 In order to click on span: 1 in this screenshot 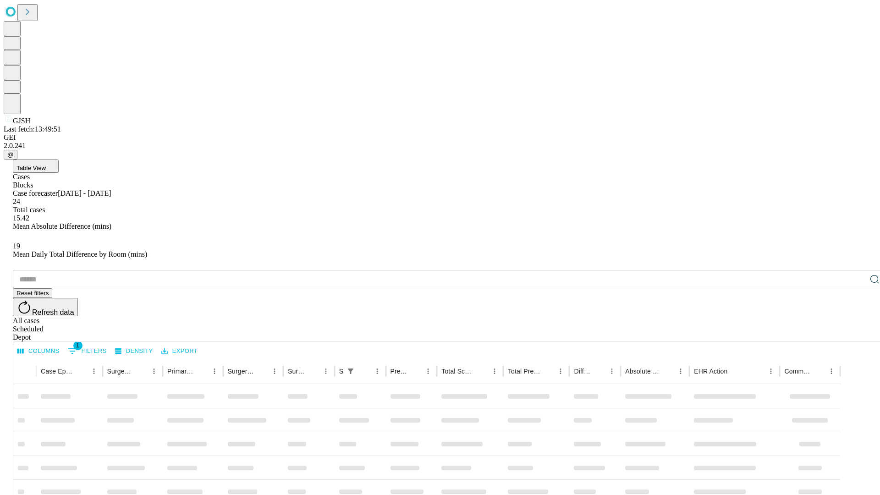, I will do `click(78, 346)`.